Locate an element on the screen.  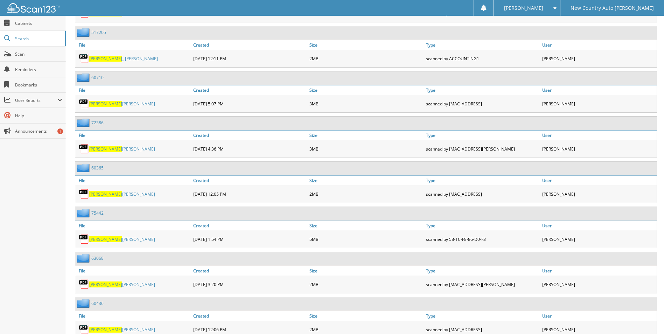
a: 60365 is located at coordinates (97, 168).